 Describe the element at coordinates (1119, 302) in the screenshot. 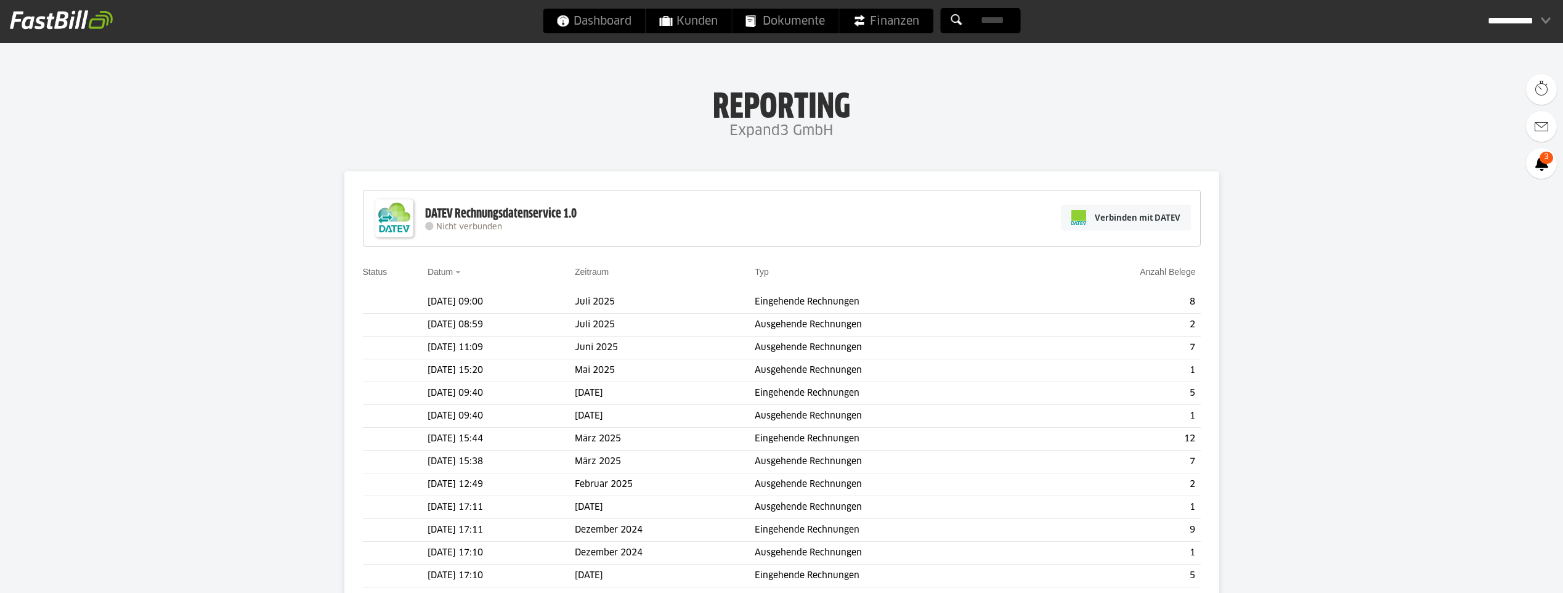

I see `td: 8` at that location.